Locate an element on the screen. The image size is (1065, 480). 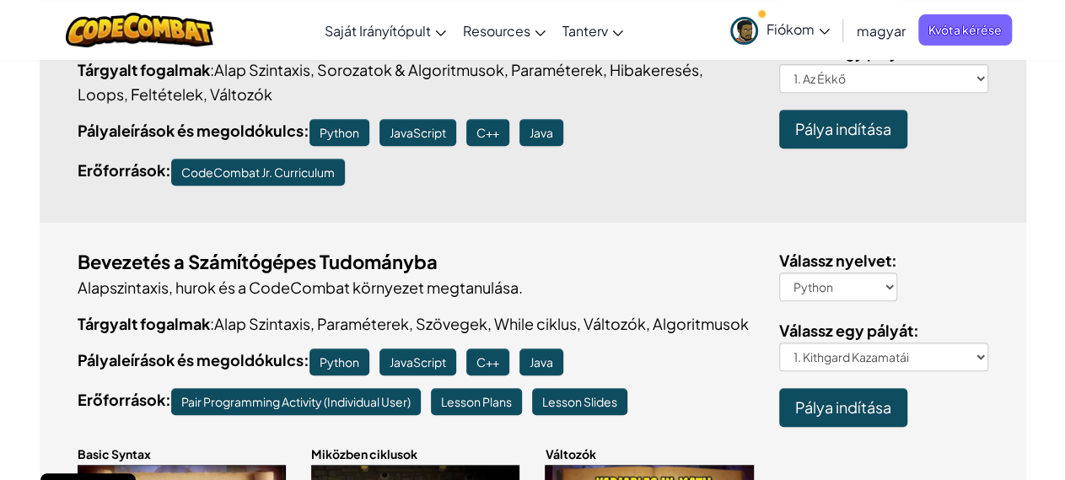
select: Válassz nyelvet: is located at coordinates (838, 287).